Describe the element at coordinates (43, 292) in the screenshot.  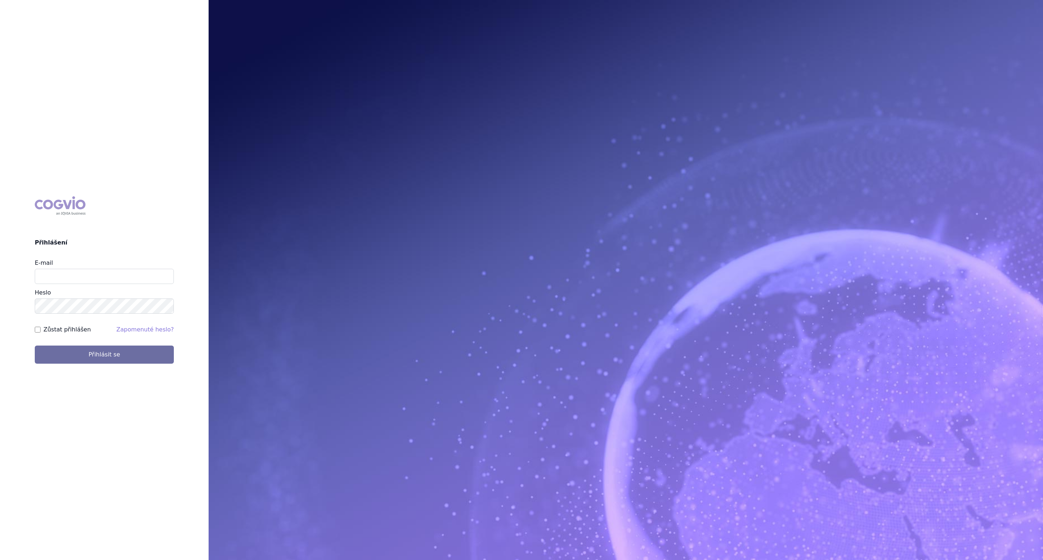
I see `label: Heslo` at that location.